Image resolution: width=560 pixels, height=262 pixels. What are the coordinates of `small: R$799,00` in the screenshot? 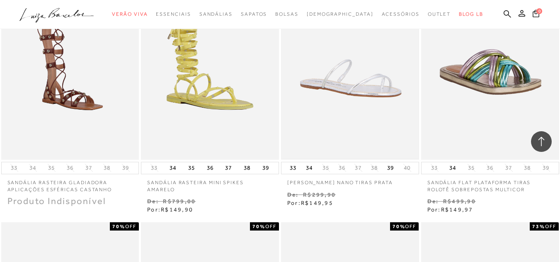 It's located at (179, 201).